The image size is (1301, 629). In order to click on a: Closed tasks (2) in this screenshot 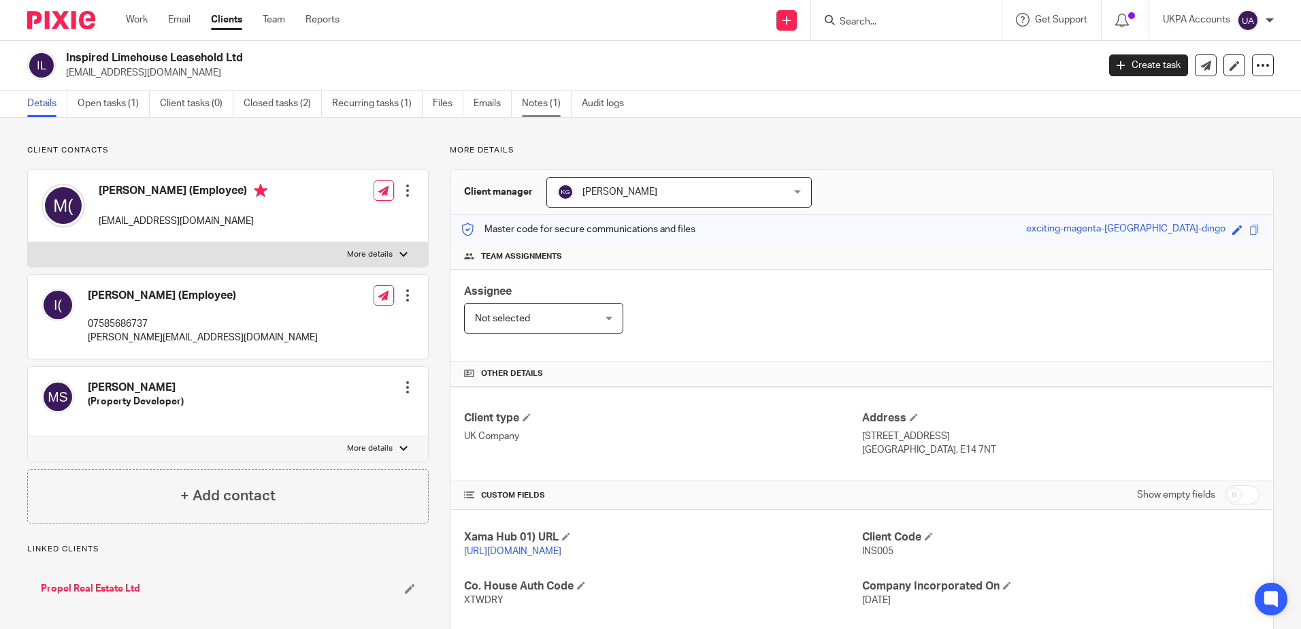, I will do `click(282, 103)`.